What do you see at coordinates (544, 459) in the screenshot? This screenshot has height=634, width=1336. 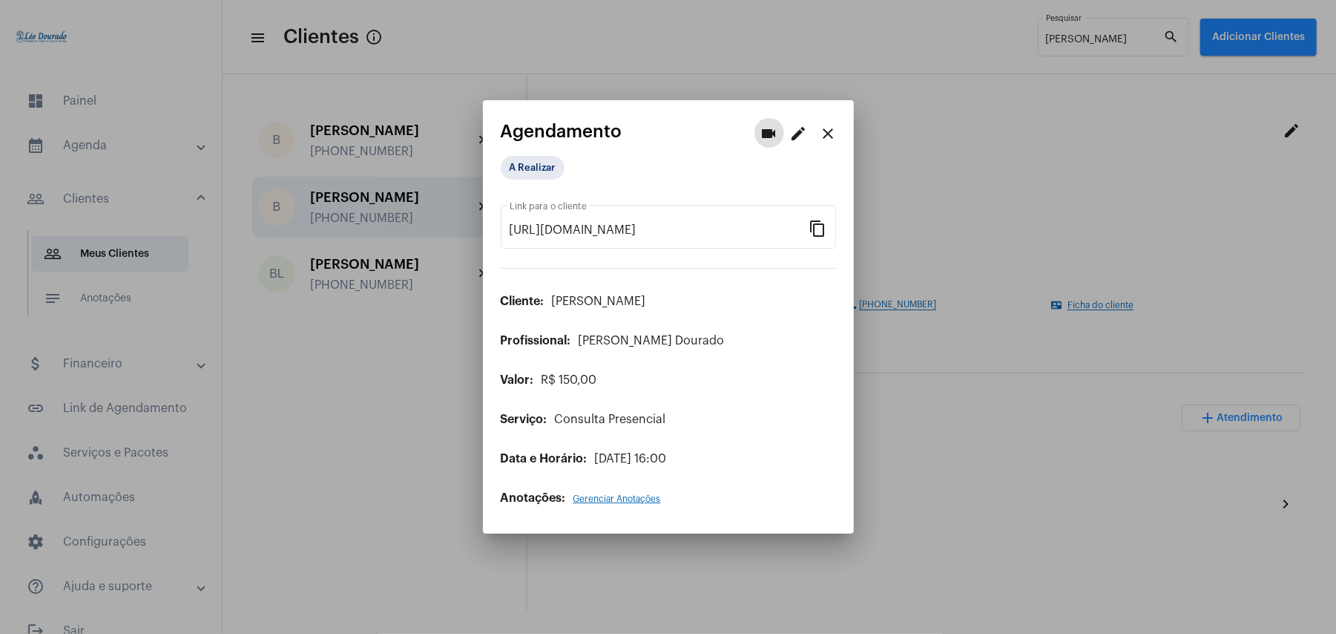 I see `span: Data e Horário:` at bounding box center [544, 459].